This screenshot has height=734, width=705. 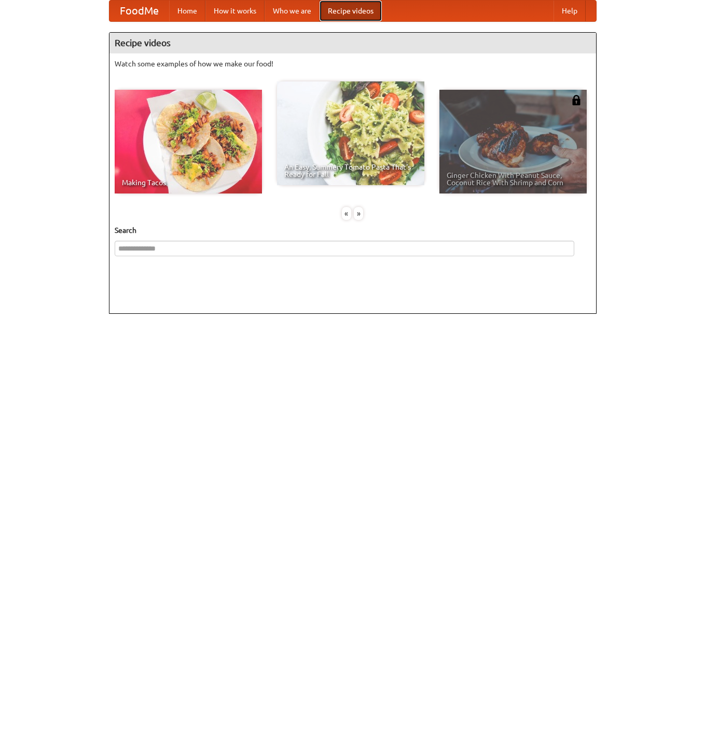 I want to click on a: An Easy, Summery Tomato Pasta That's Ready for Fall, so click(x=351, y=133).